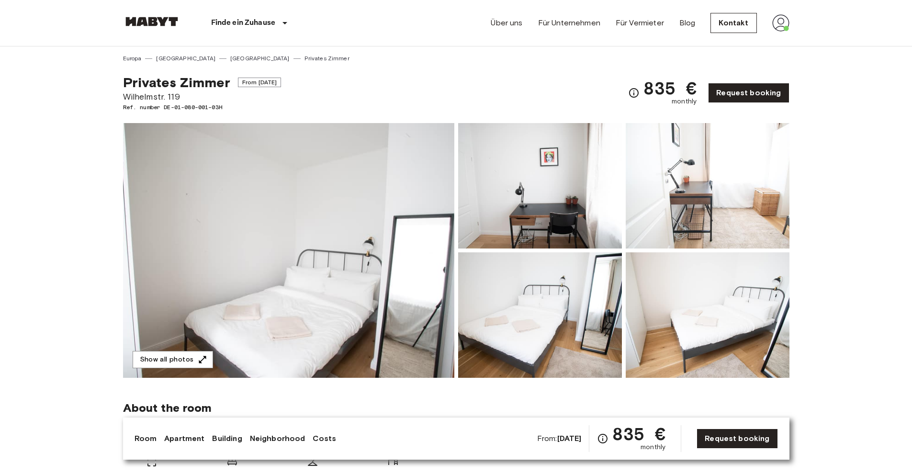 This screenshot has width=912, height=475. I want to click on a: Blog, so click(687, 23).